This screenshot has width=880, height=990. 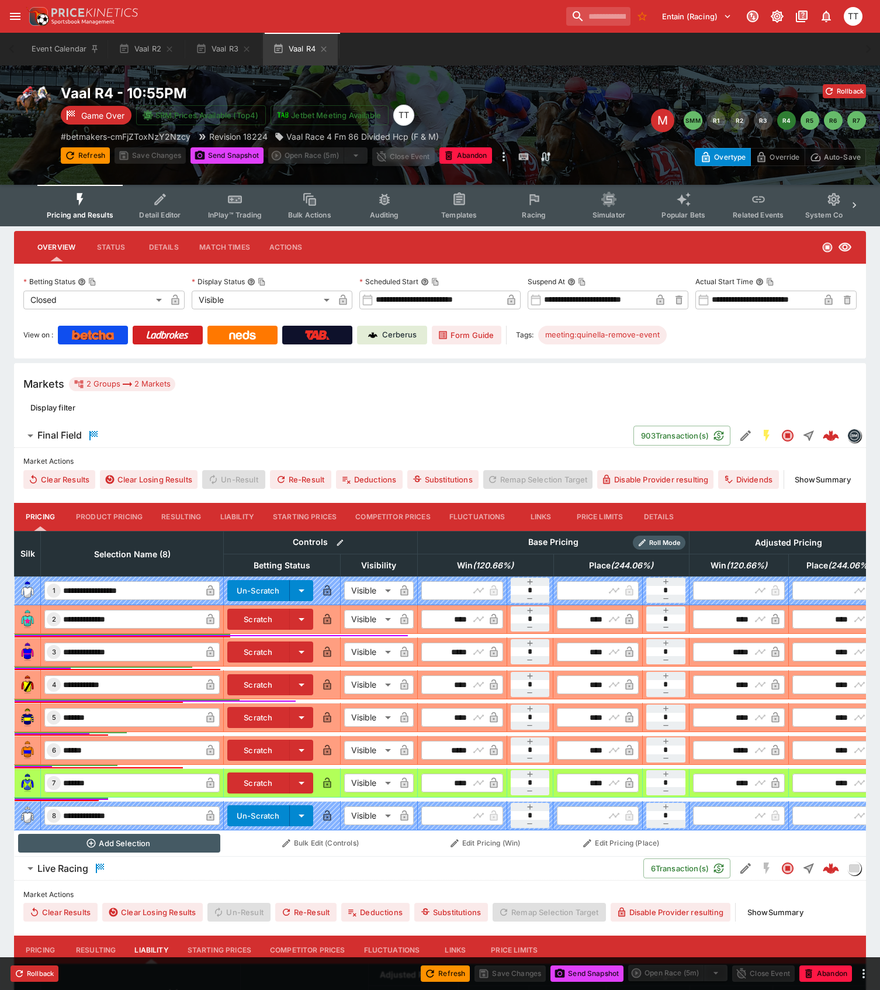 What do you see at coordinates (167, 335) in the screenshot?
I see `img: Ladbrokes` at bounding box center [167, 335].